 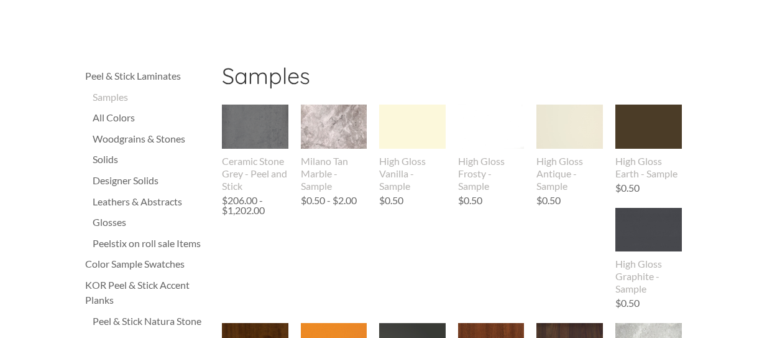 What do you see at coordinates (412, 148) in the screenshot?
I see `a: High Gloss Vanilla - Sample` at bounding box center [412, 148].